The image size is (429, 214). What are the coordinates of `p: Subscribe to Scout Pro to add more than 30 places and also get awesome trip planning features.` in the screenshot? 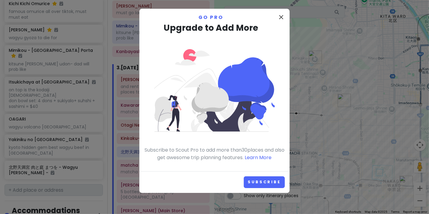 It's located at (214, 154).